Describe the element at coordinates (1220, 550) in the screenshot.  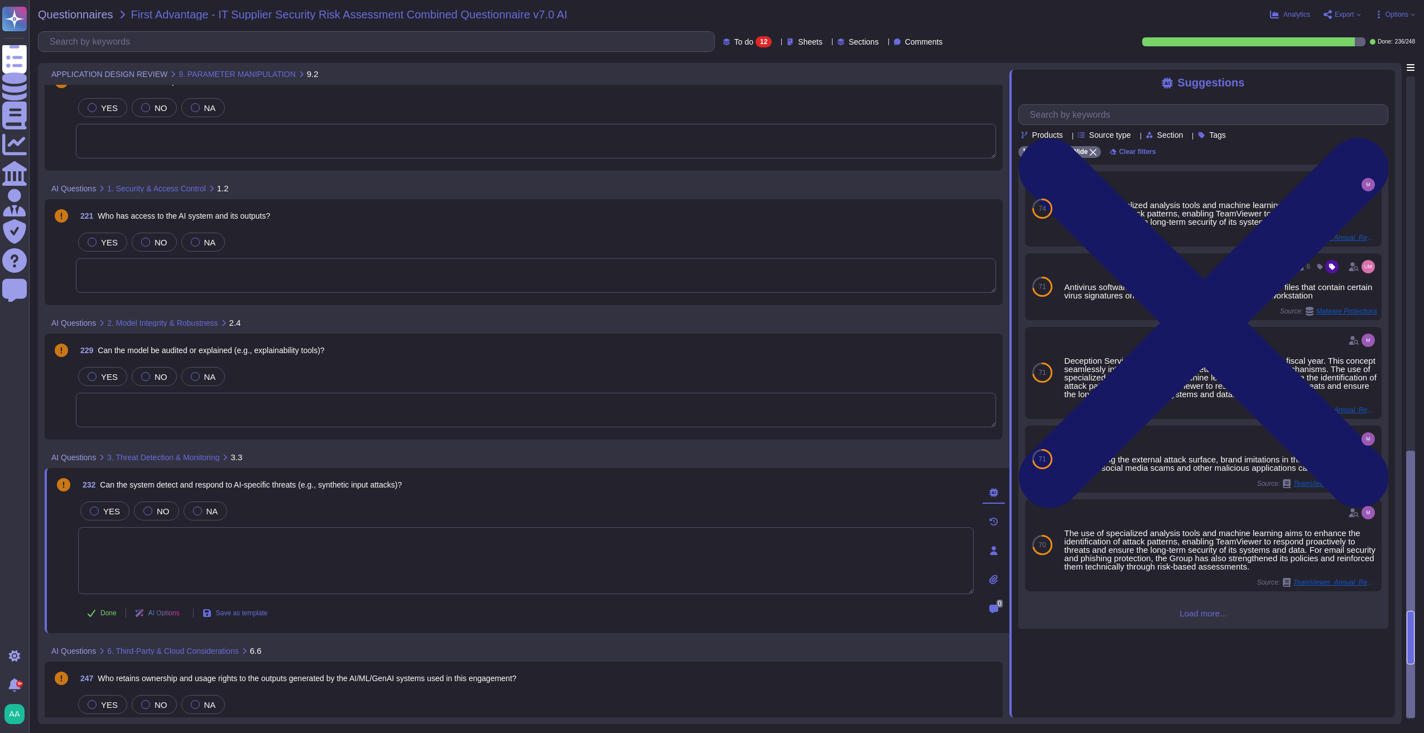
I see `div: The use of specialized analysis tools and machine learning aims to enhance the identification of ...` at that location.